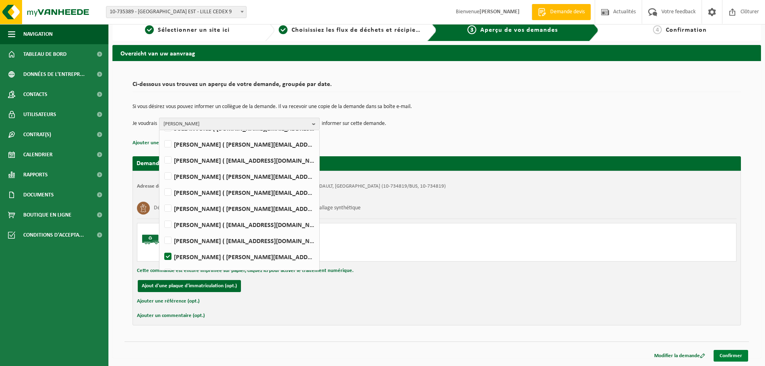 The image size is (765, 366). Describe the element at coordinates (53, 235) in the screenshot. I see `span: Conditions d'accepta...` at that location.